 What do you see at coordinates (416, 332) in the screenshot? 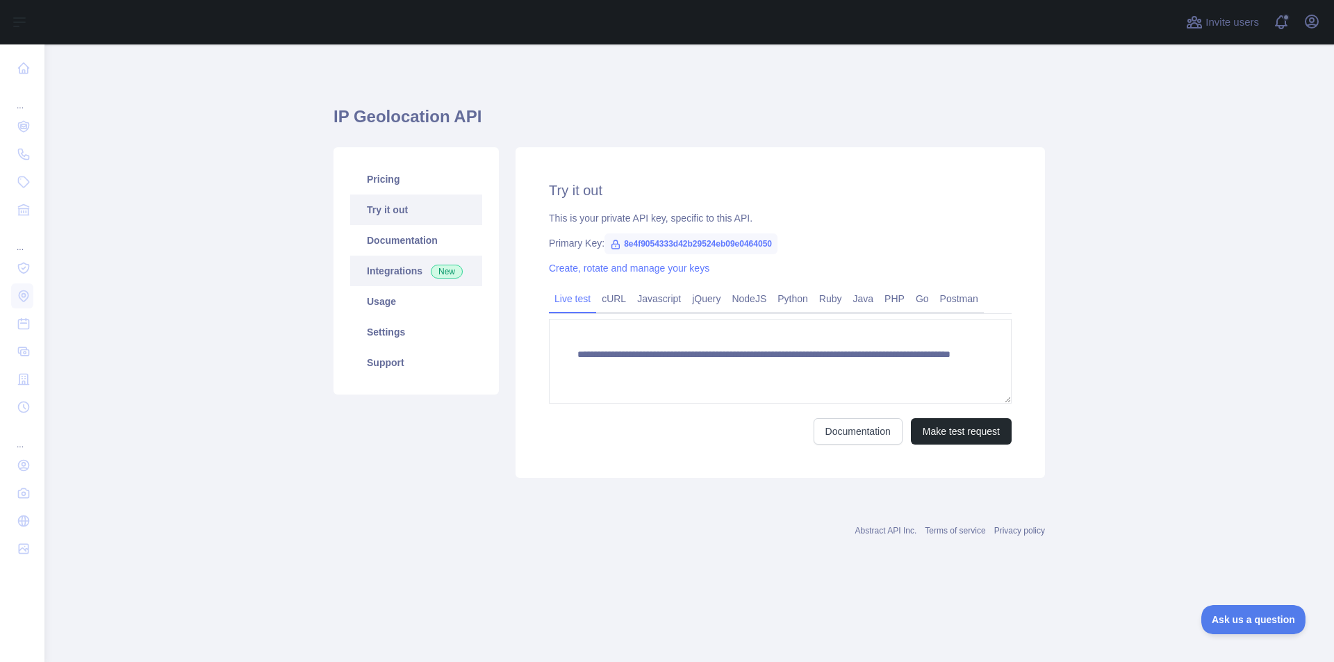
I see `a: Settings` at bounding box center [416, 332].